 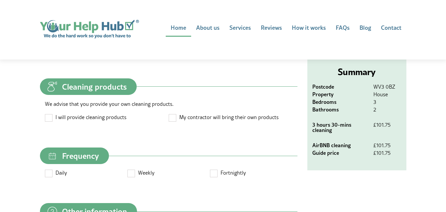 I want to click on a: Reviews, so click(x=271, y=28).